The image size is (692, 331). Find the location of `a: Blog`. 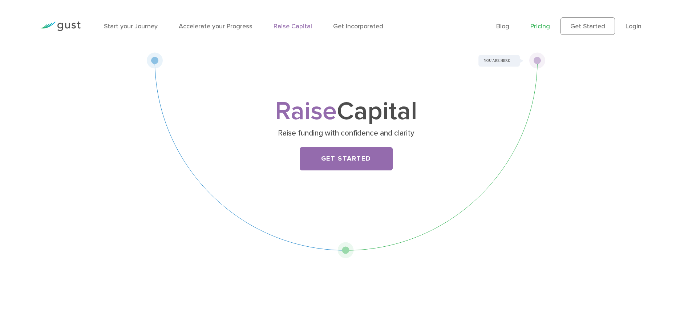

a: Blog is located at coordinates (503, 26).